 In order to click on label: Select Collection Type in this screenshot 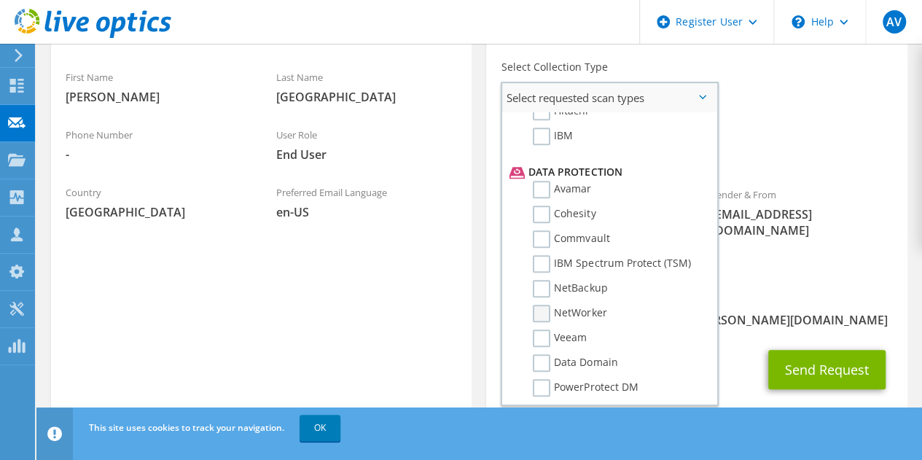, I will do `click(554, 67)`.